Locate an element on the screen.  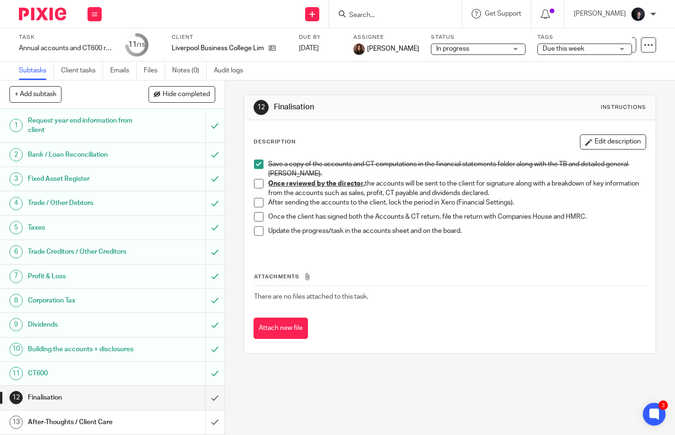
div: 1 is located at coordinates (16, 125).